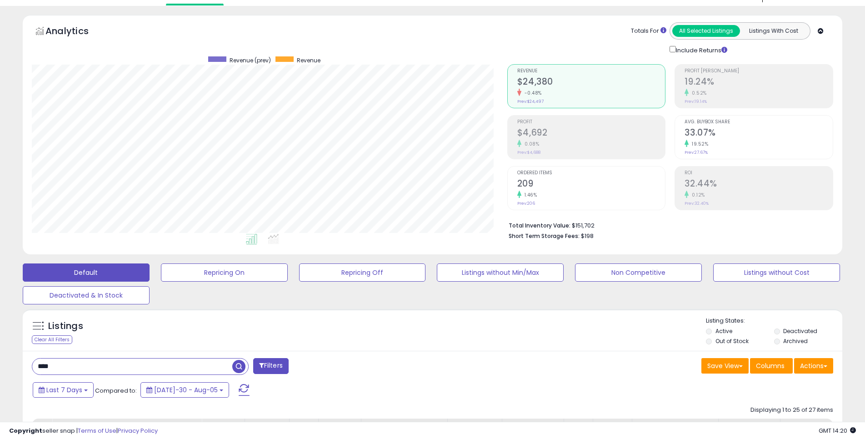 The image size is (865, 440). Describe the element at coordinates (63, 390) in the screenshot. I see `button: Last 7 Days` at that location.